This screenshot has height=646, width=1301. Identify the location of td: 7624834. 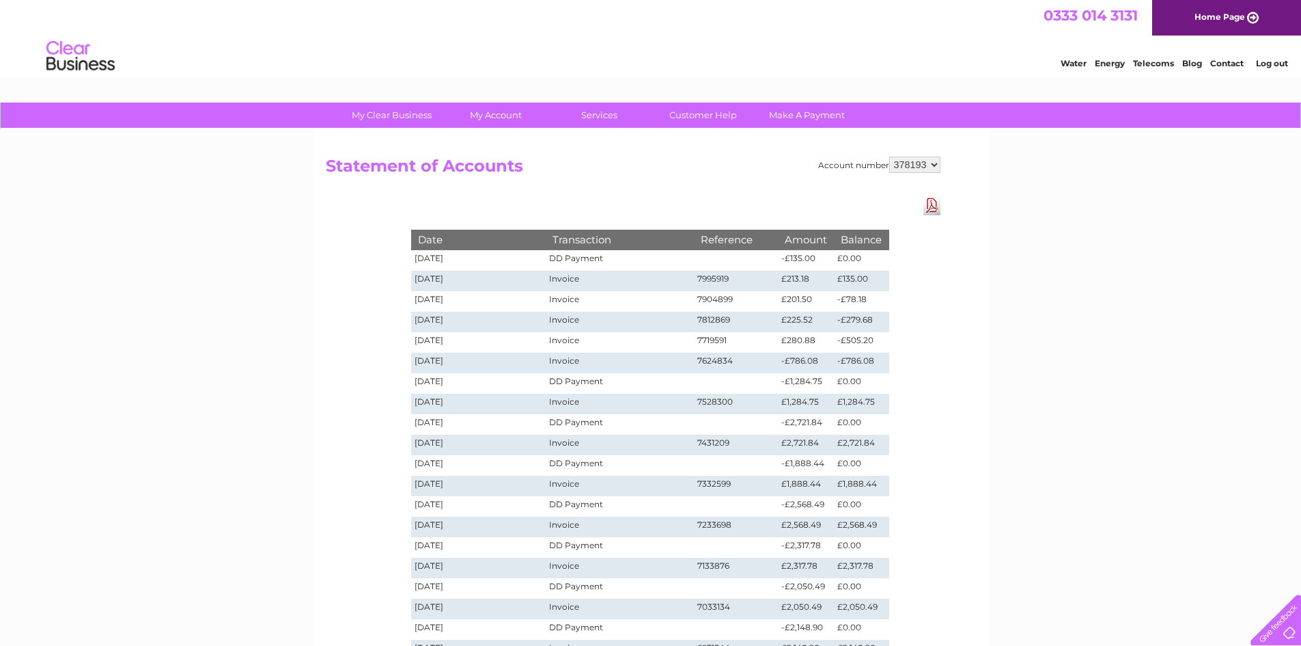
(736, 363).